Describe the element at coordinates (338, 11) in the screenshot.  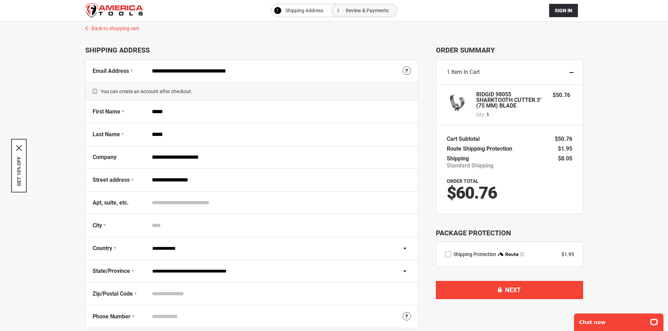
I see `span: 2` at that location.